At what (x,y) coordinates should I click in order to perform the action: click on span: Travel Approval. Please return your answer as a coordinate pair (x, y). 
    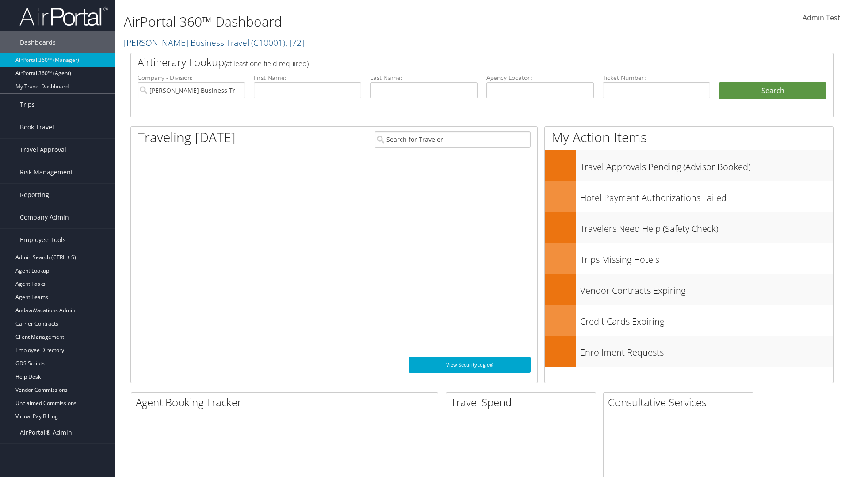
    Looking at the image, I should click on (43, 150).